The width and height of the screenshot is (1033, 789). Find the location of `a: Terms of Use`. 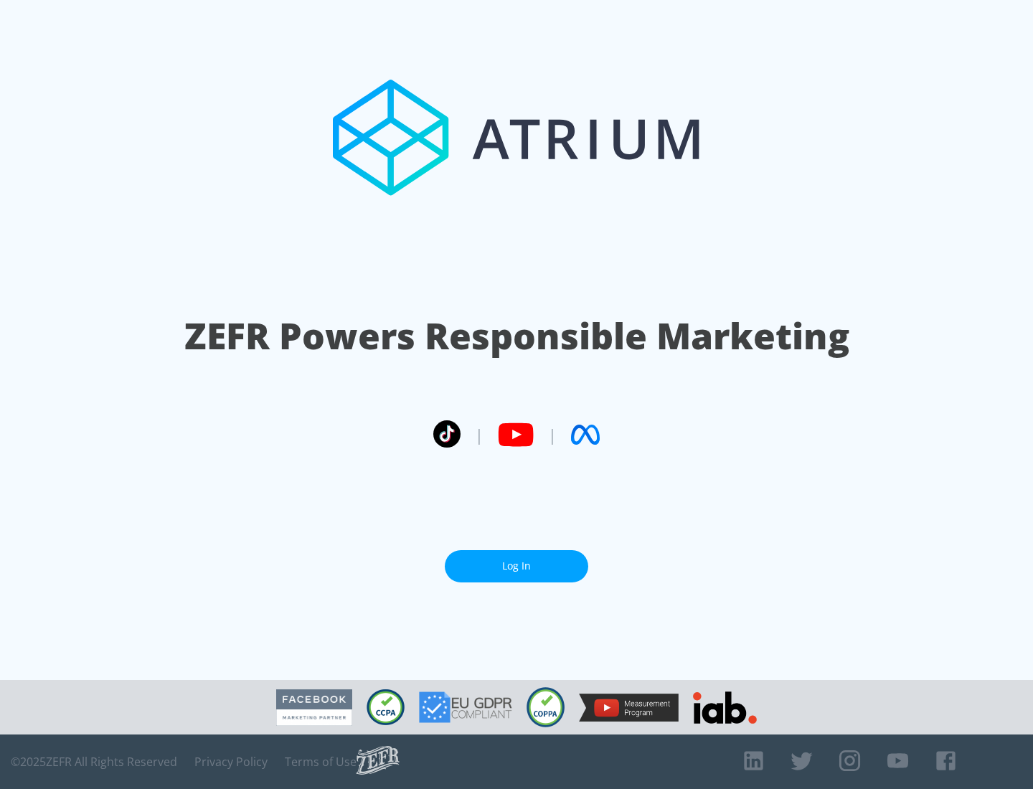

a: Terms of Use is located at coordinates (321, 762).